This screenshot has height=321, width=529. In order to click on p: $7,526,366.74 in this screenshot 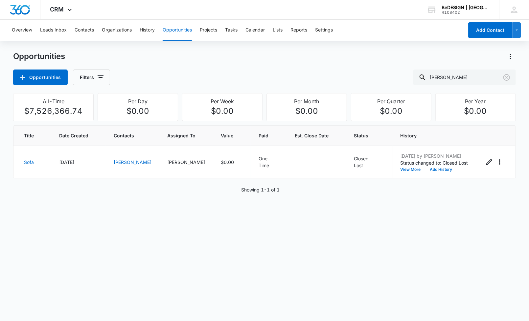, I will do `click(53, 111)`.